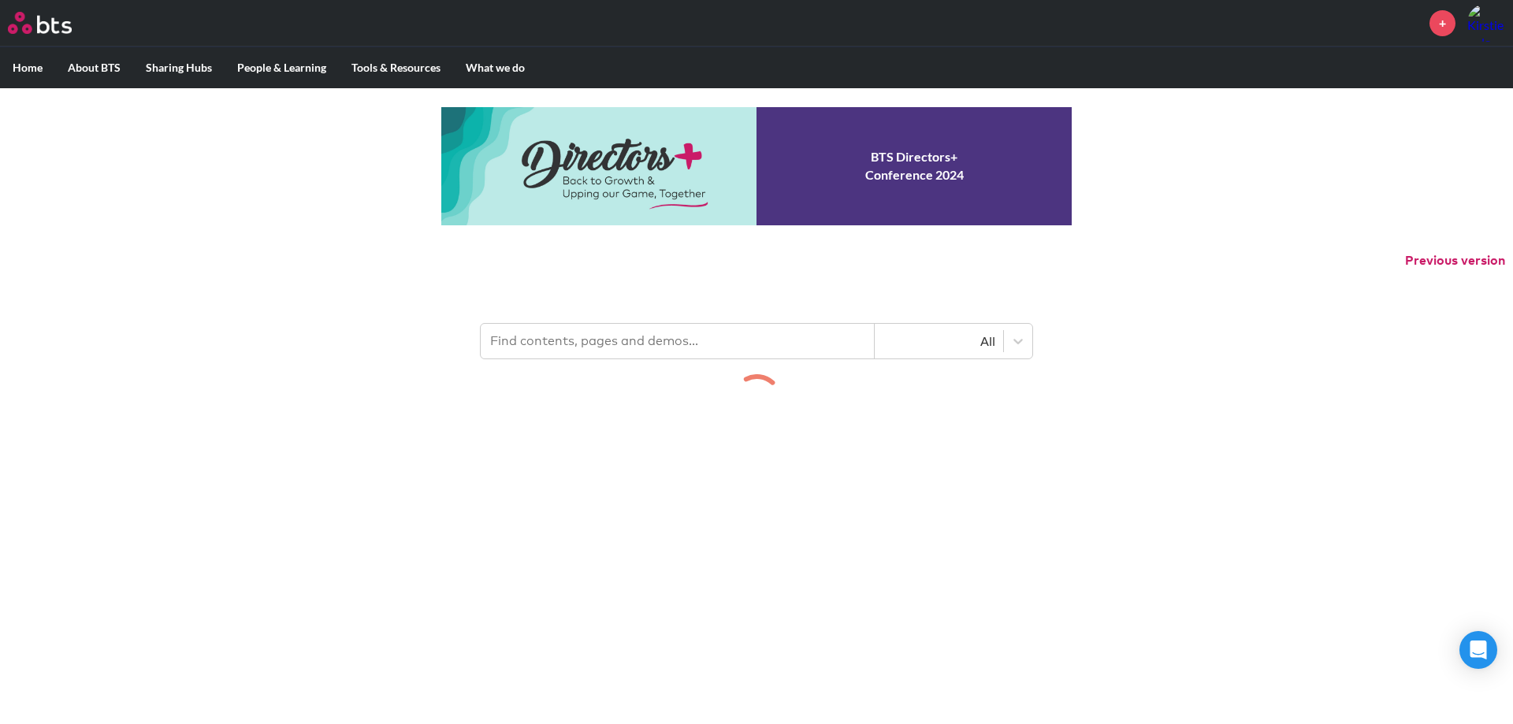 The width and height of the screenshot is (1513, 724). What do you see at coordinates (396, 68) in the screenshot?
I see `label: Tools & Resources` at bounding box center [396, 68].